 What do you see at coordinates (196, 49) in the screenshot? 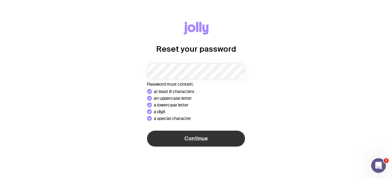
I see `h1: Reset your password` at bounding box center [196, 49].